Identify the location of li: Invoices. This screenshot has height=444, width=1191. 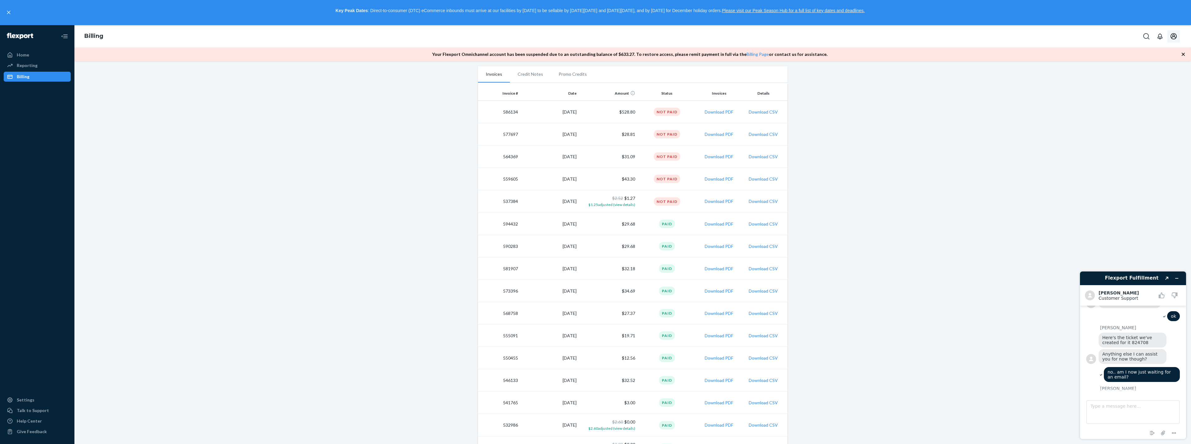
(494, 74).